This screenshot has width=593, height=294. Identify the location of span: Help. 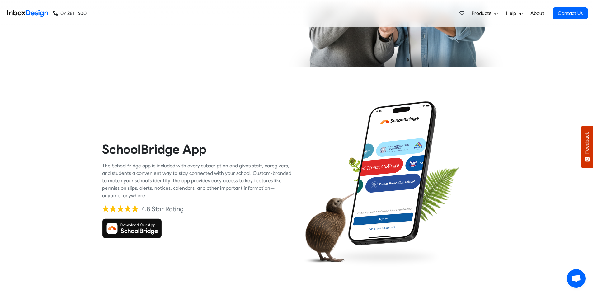
(513, 13).